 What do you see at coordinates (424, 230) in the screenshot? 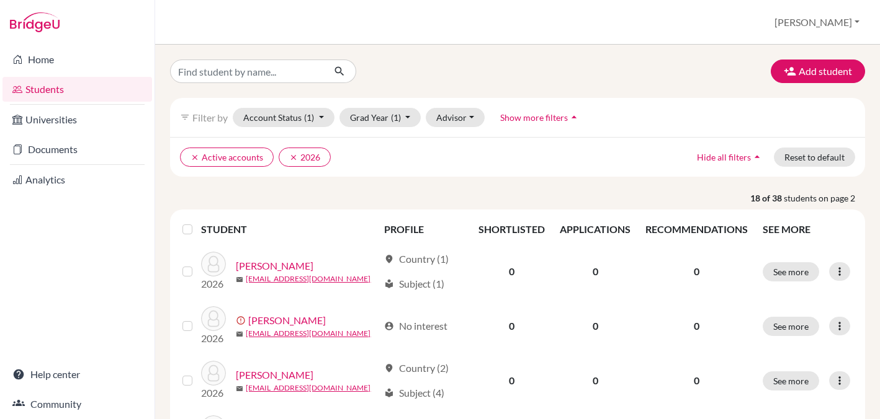
I see `th: PROFILE` at bounding box center [424, 230].